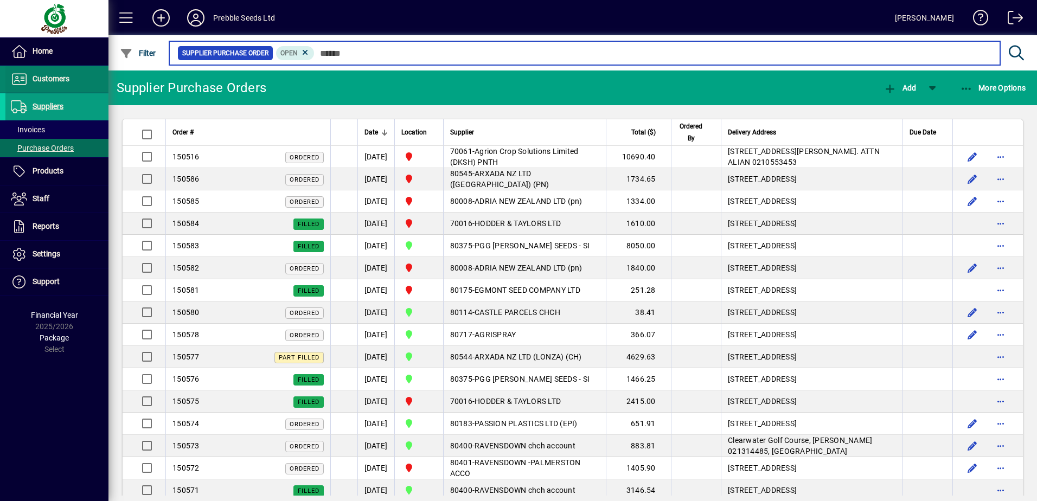  What do you see at coordinates (186, 312) in the screenshot?
I see `span: 150580` at bounding box center [186, 312].